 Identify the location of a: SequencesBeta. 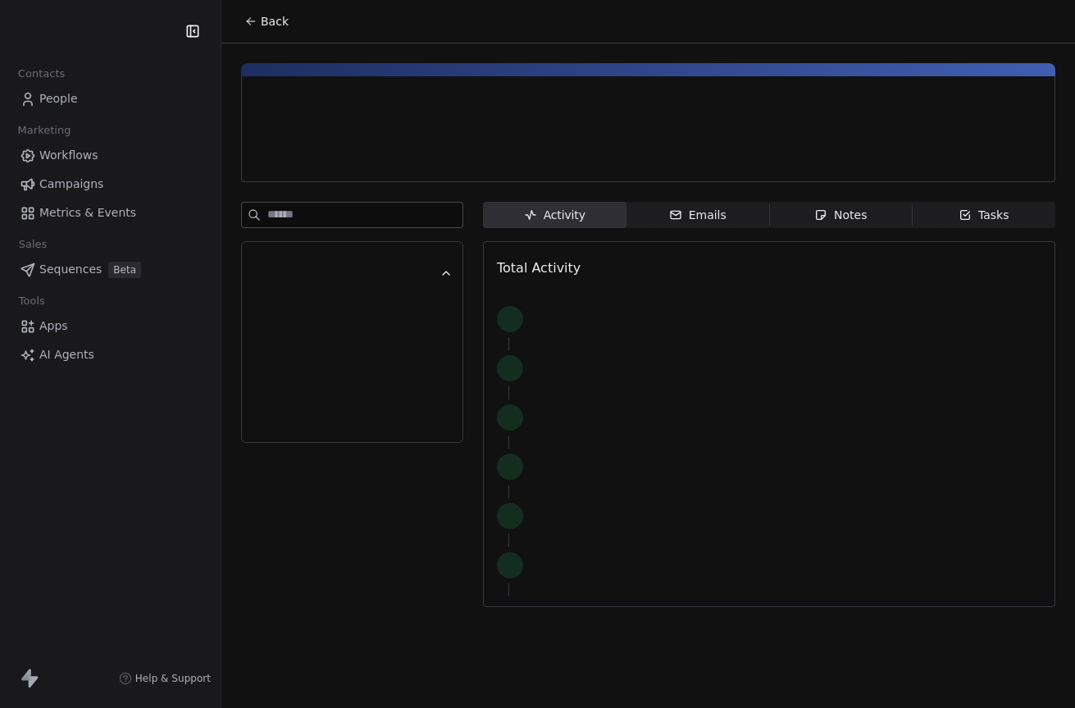
(110, 269).